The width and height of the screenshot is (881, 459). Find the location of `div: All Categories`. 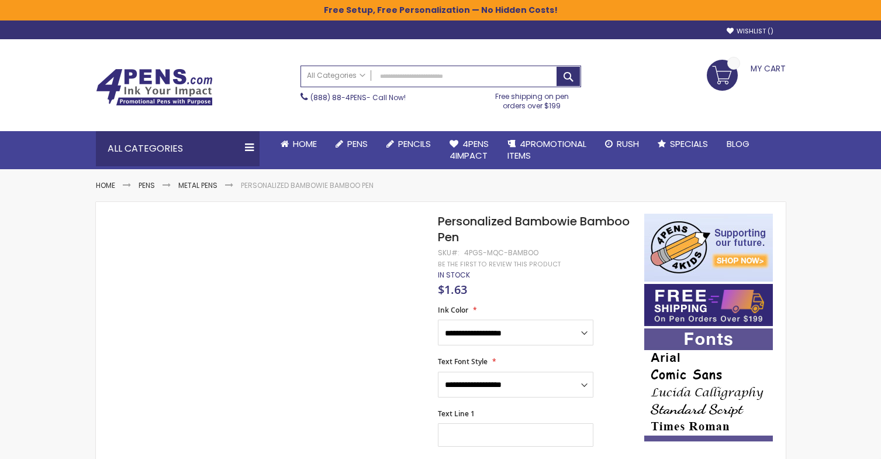

div: All Categories is located at coordinates (178, 149).